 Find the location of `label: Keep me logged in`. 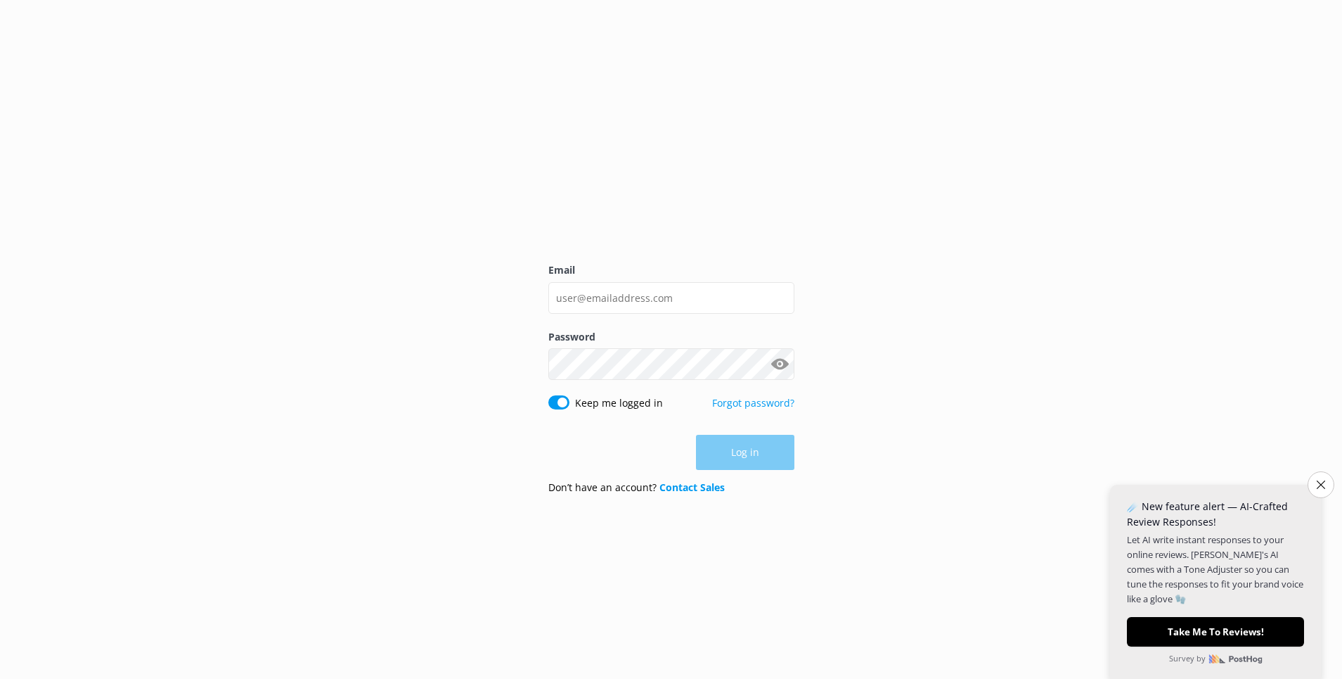

label: Keep me logged in is located at coordinates (619, 403).